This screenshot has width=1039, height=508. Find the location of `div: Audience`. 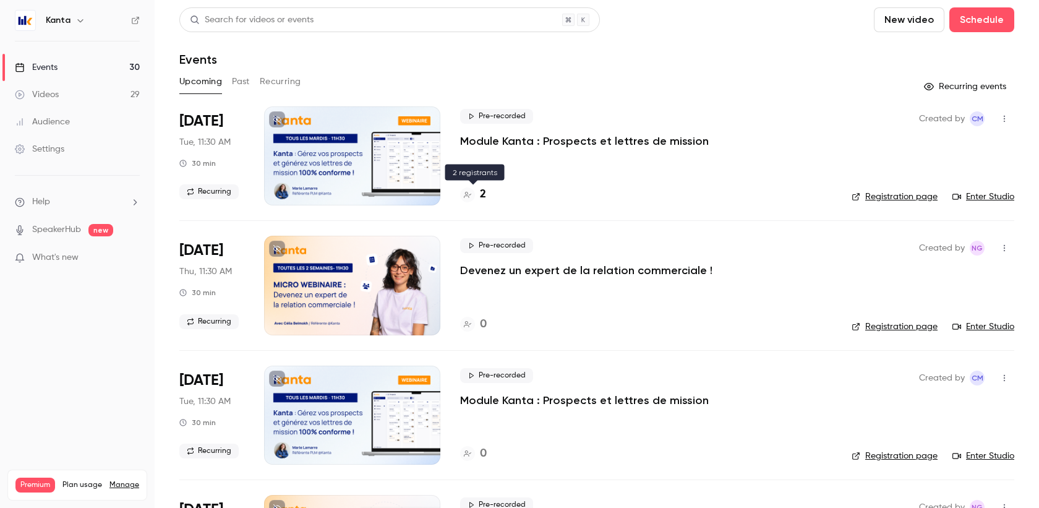

div: Audience is located at coordinates (42, 122).